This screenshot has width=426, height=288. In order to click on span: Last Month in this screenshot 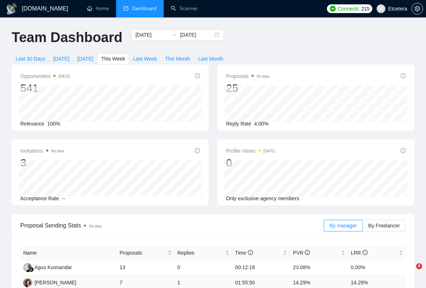, I will do `click(210, 59)`.